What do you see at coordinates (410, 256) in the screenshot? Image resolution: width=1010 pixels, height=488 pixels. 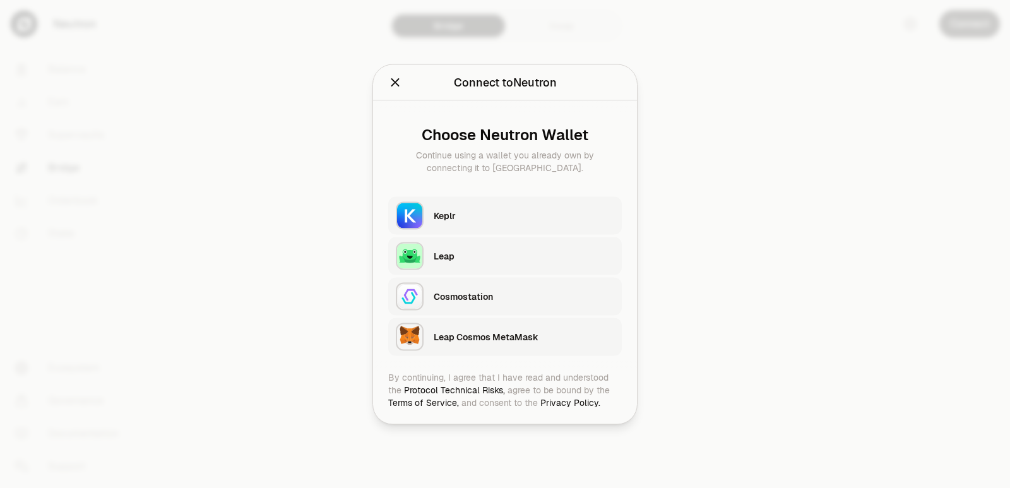 I see `img: Leap` at bounding box center [410, 256].